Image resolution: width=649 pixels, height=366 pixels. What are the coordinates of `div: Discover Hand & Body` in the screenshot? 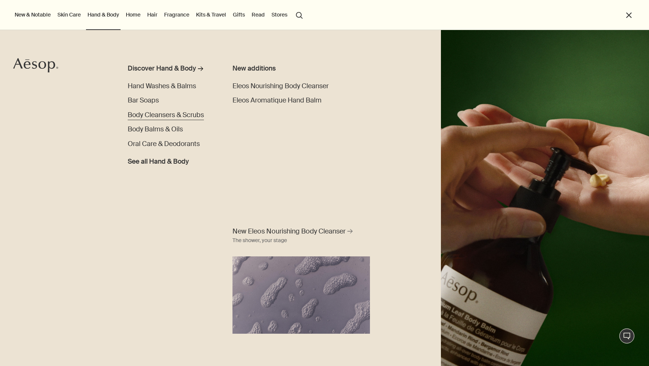 It's located at (162, 69).